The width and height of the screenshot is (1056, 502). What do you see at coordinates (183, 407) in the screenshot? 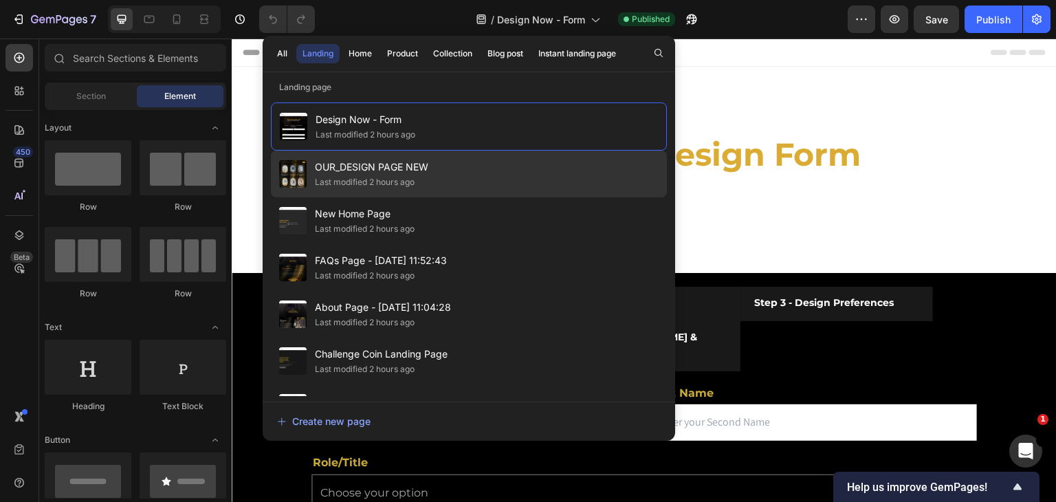
I see `div: Text Block` at bounding box center [183, 407].